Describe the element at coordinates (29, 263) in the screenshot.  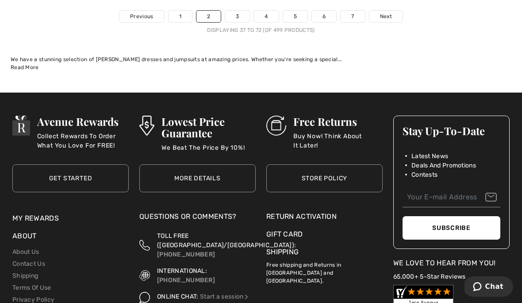
I see `a: Contact Us` at that location.